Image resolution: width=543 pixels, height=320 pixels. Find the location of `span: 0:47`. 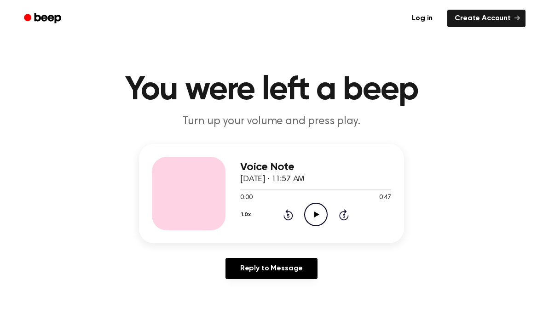

span: 0:47 is located at coordinates (385, 198).